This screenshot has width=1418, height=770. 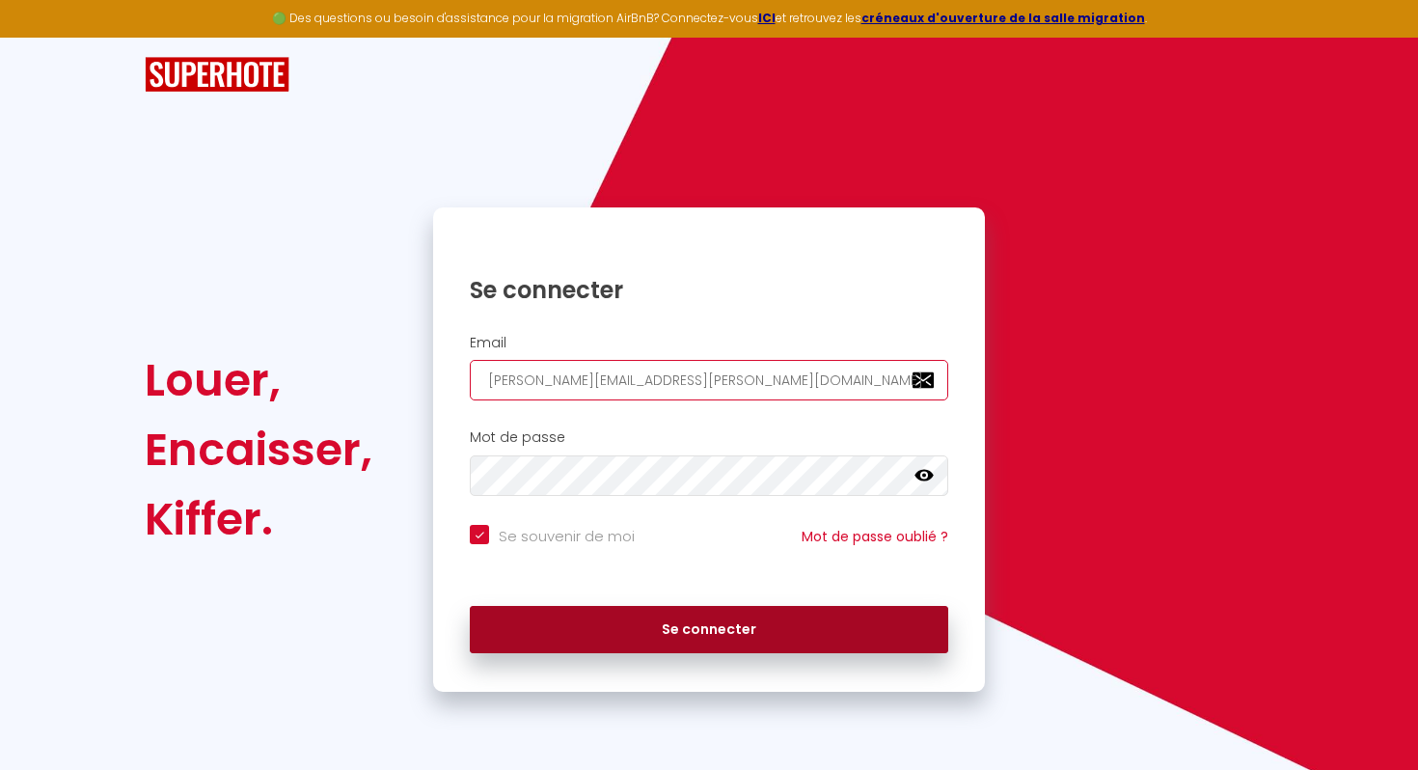 What do you see at coordinates (709, 289) in the screenshot?
I see `h1: Se connecter` at bounding box center [709, 289].